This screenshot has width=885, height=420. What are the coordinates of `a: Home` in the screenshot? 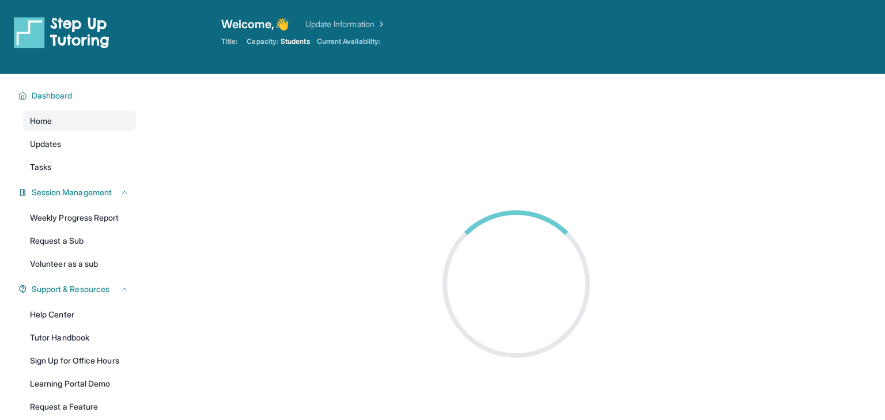 It's located at (79, 121).